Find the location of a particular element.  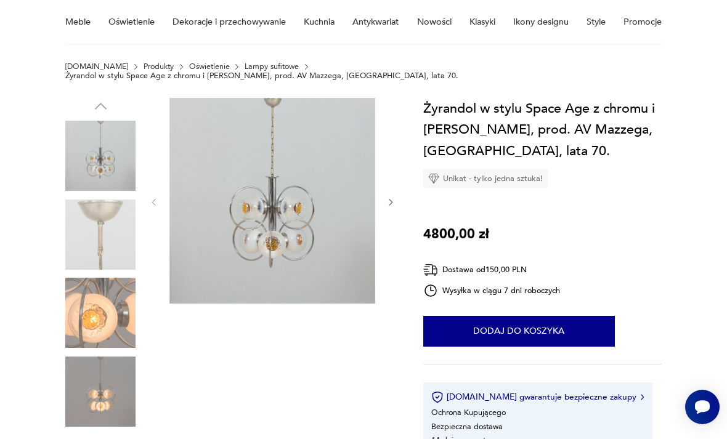

div: Wysyłka w ciągu 7 dni roboczych is located at coordinates (491, 291).